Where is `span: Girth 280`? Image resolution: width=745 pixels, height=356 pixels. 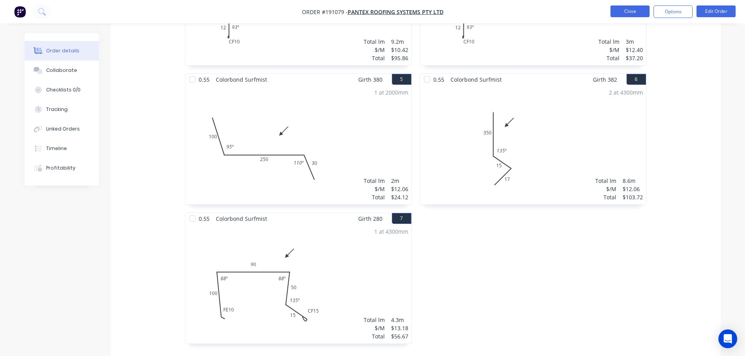 span: Girth 280 is located at coordinates (371, 219).